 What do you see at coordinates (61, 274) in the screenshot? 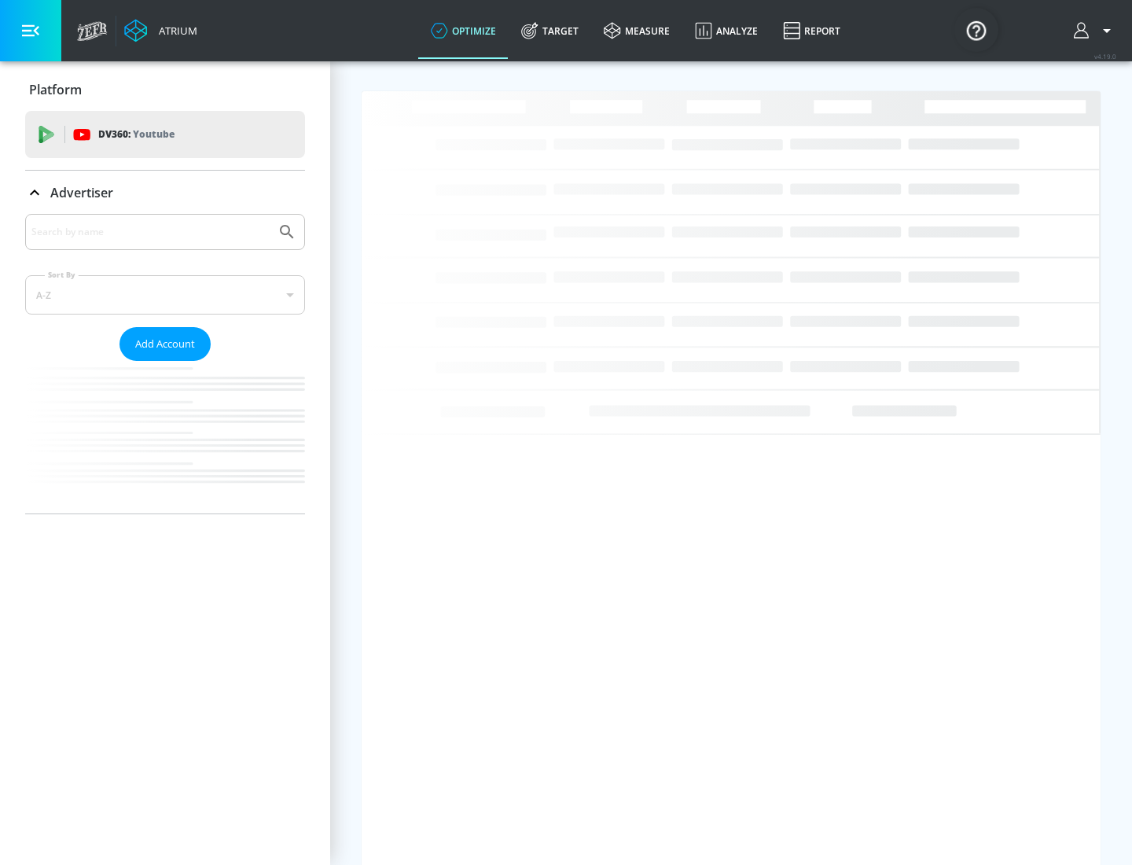
I see `label: Sort By` at bounding box center [61, 274].